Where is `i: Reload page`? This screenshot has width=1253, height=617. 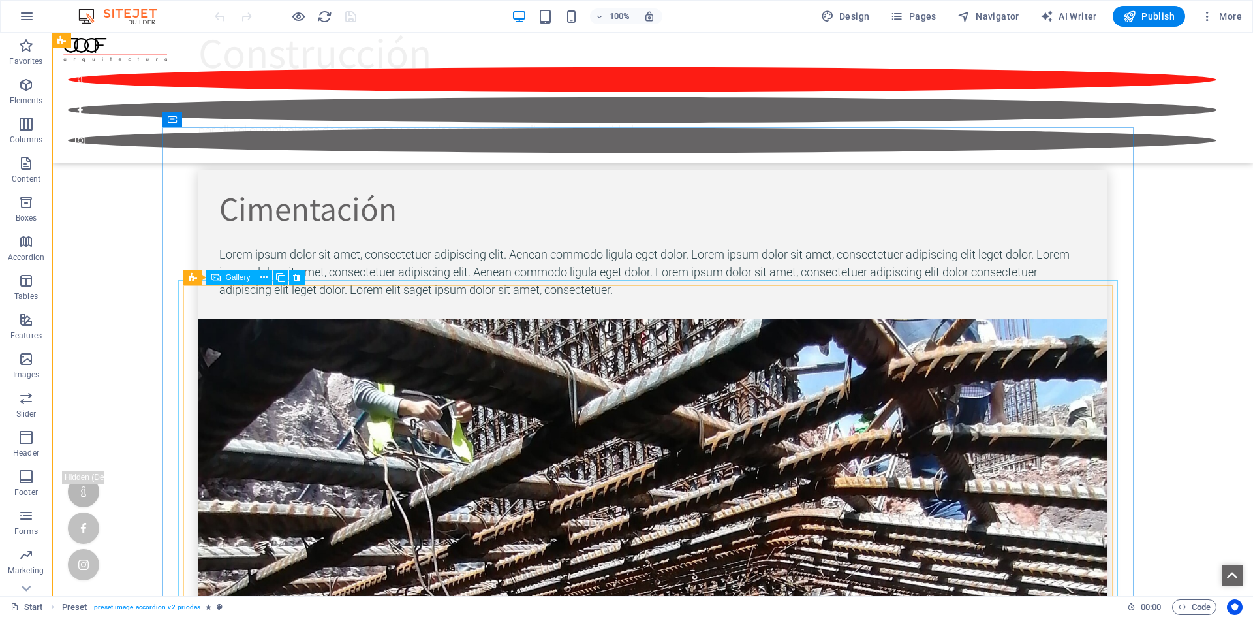 i: Reload page is located at coordinates (324, 16).